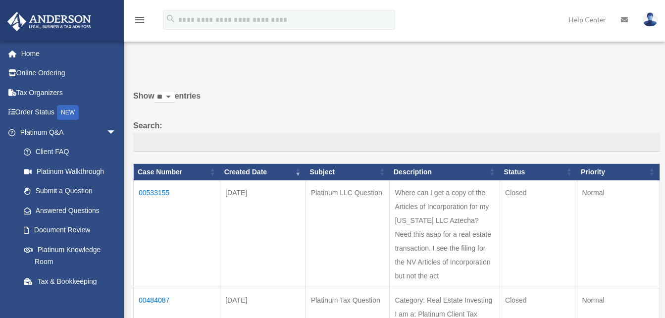  What do you see at coordinates (539, 172) in the screenshot?
I see `th: Status: activate to sort column ascending` at bounding box center [539, 172].